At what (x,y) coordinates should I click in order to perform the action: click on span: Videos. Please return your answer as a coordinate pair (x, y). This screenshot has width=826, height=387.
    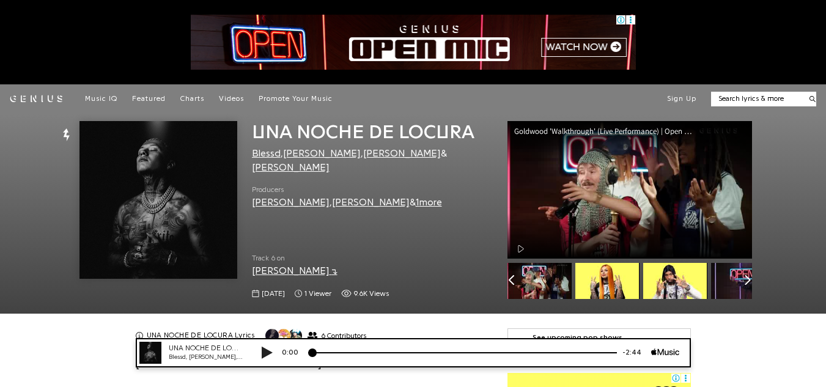
    Looking at the image, I should click on (231, 98).